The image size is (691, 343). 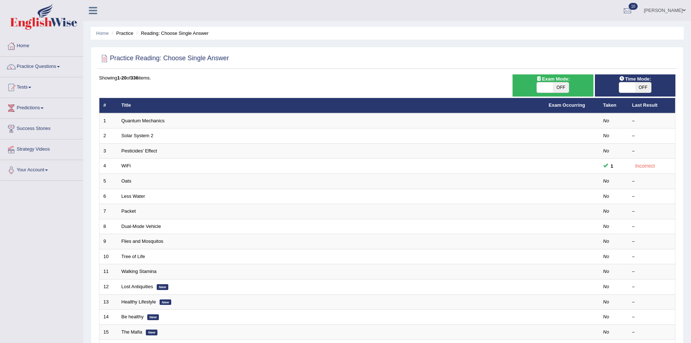 What do you see at coordinates (172, 33) in the screenshot?
I see `li: Reading: Choose Single Answer` at bounding box center [172, 33].